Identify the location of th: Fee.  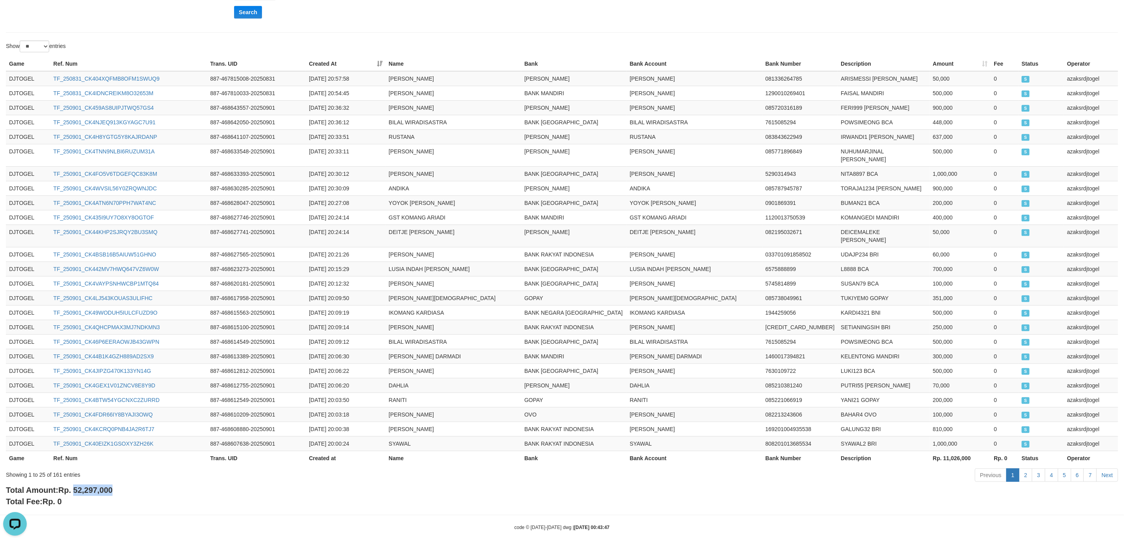
(1004, 64).